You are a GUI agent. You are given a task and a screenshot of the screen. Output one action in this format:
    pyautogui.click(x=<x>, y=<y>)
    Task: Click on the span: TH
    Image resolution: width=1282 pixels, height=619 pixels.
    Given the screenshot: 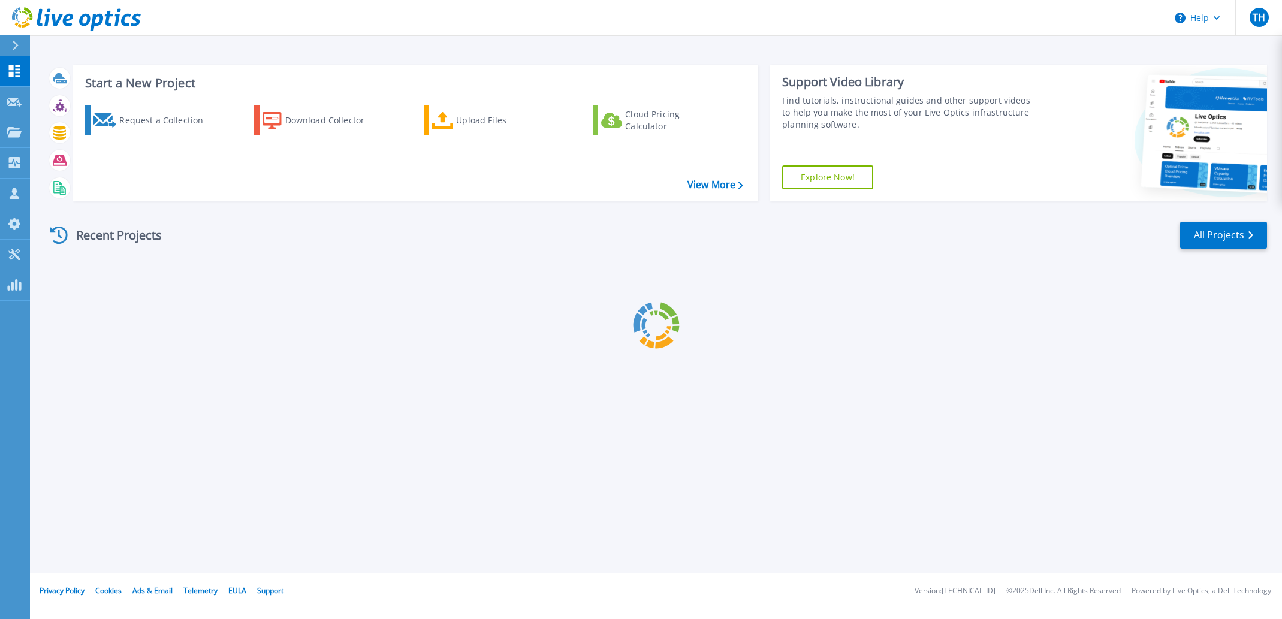 What is the action you would take?
    pyautogui.click(x=1258, y=17)
    